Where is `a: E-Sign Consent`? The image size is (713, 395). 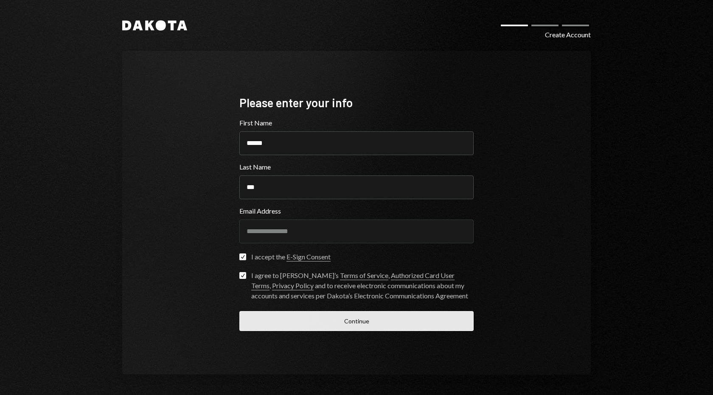 a: E-Sign Consent is located at coordinates (308, 257).